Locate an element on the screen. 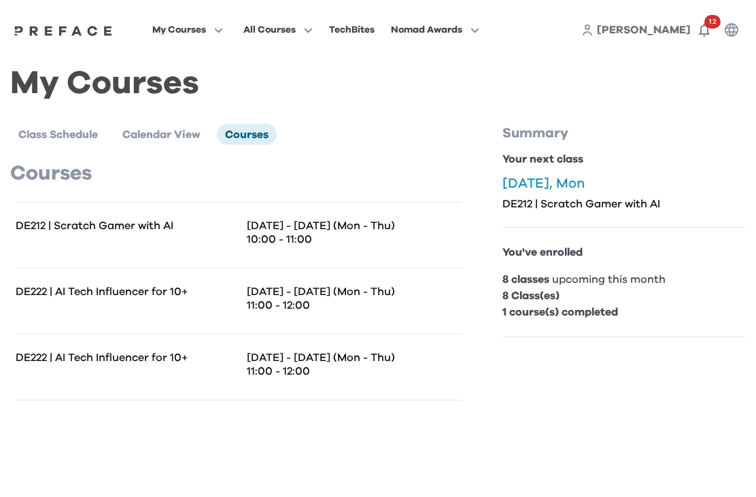 This screenshot has width=756, height=497. p: You've enrolled is located at coordinates (624, 252).